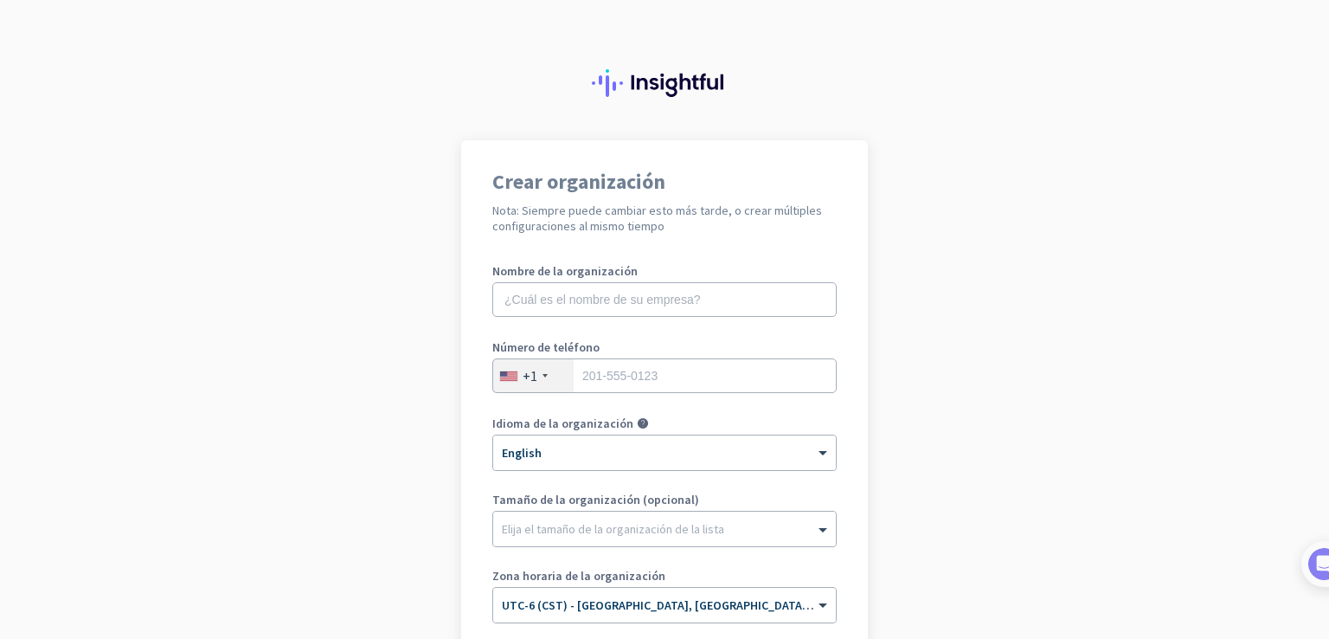 The image size is (1329, 639). What do you see at coordinates (664, 375) in the screenshot?
I see `input: 201-555-0123` at bounding box center [664, 375].